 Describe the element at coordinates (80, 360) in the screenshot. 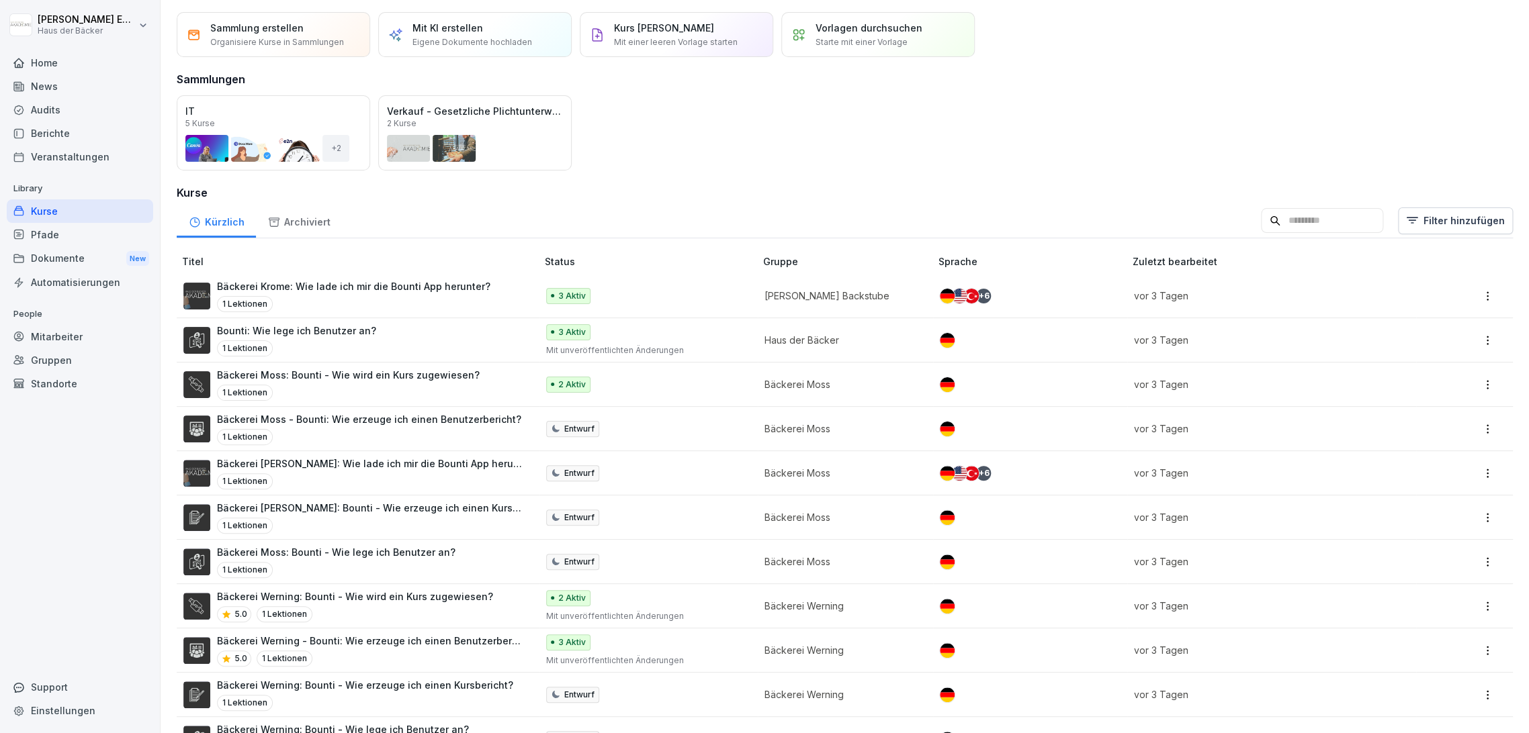

I see `a: Gruppen` at that location.